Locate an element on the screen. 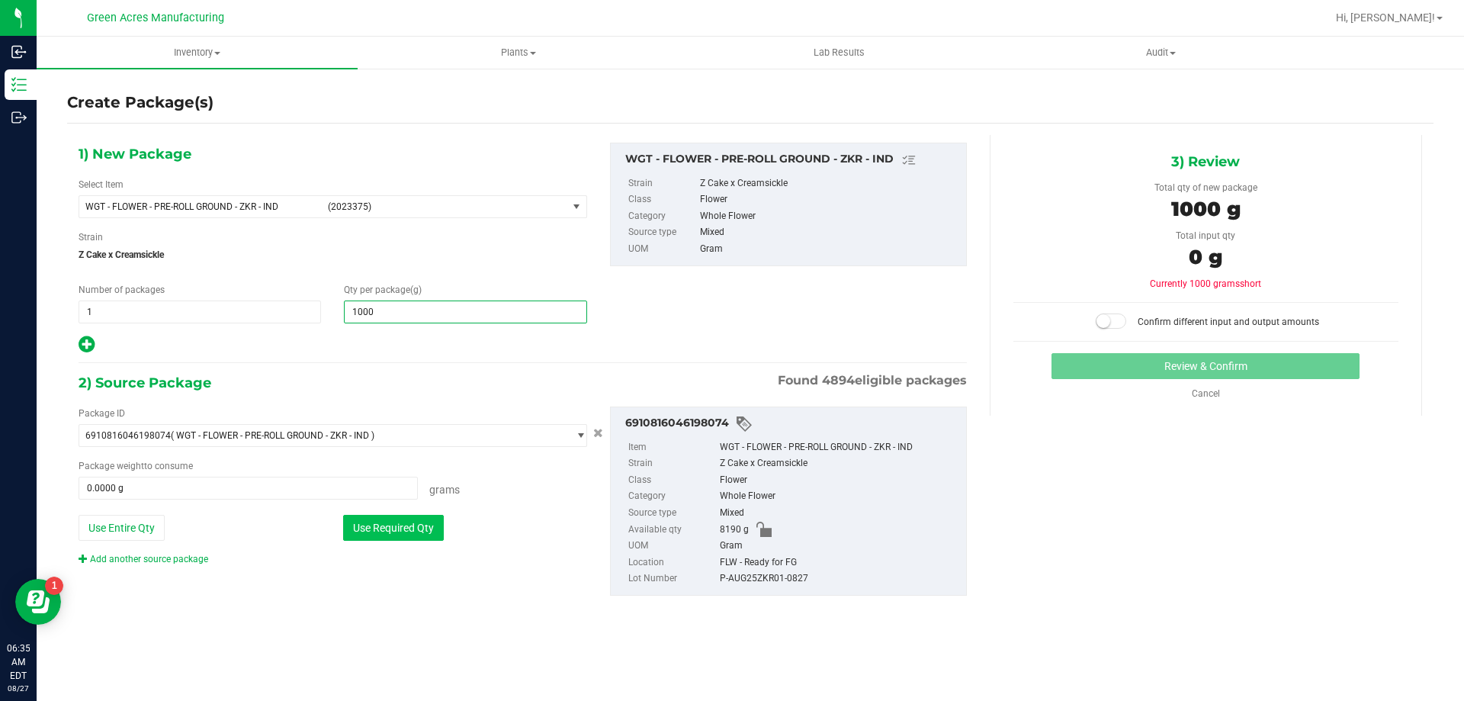  span: ( WGT - FLOWER - PRE-ROLL GROUND - ZKR - IND ) is located at coordinates (272, 435).